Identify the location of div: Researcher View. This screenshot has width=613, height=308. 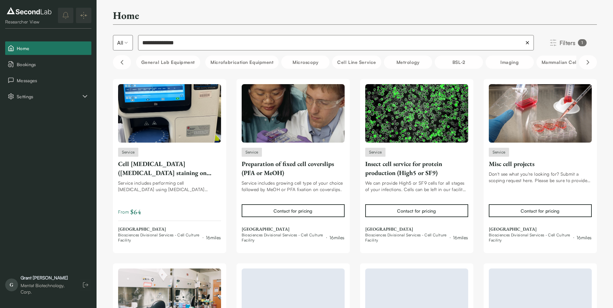
(29, 22).